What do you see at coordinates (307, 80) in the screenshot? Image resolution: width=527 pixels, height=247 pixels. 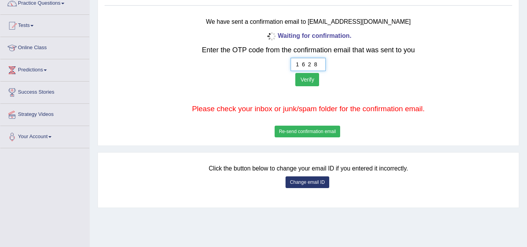 I see `button: Verify` at bounding box center [307, 80].